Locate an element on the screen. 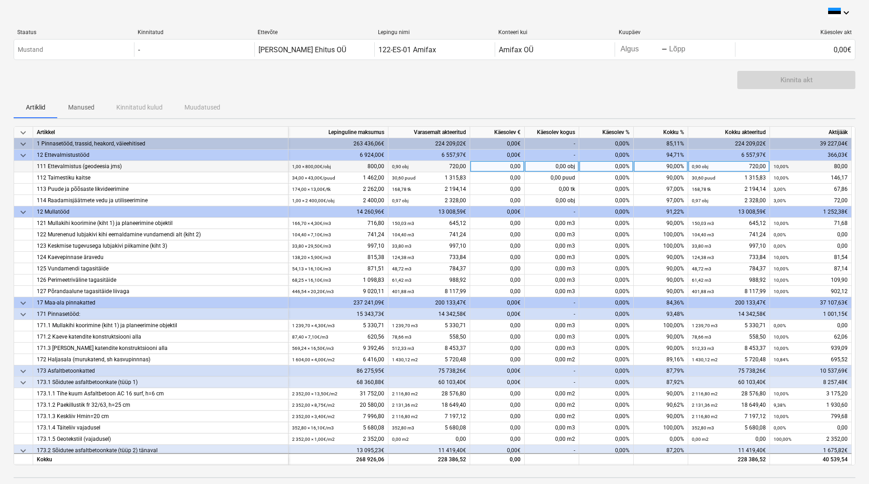 This screenshot has height=484, width=869. small: 124,38 m3 is located at coordinates (403, 257).